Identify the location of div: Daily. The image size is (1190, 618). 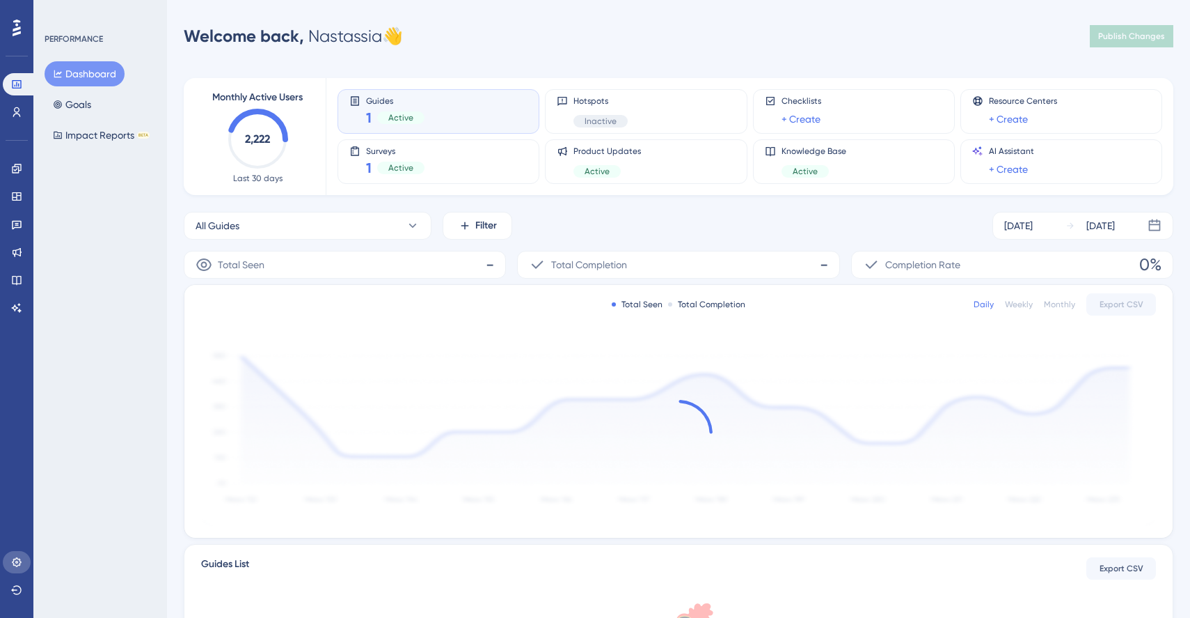
(984, 304).